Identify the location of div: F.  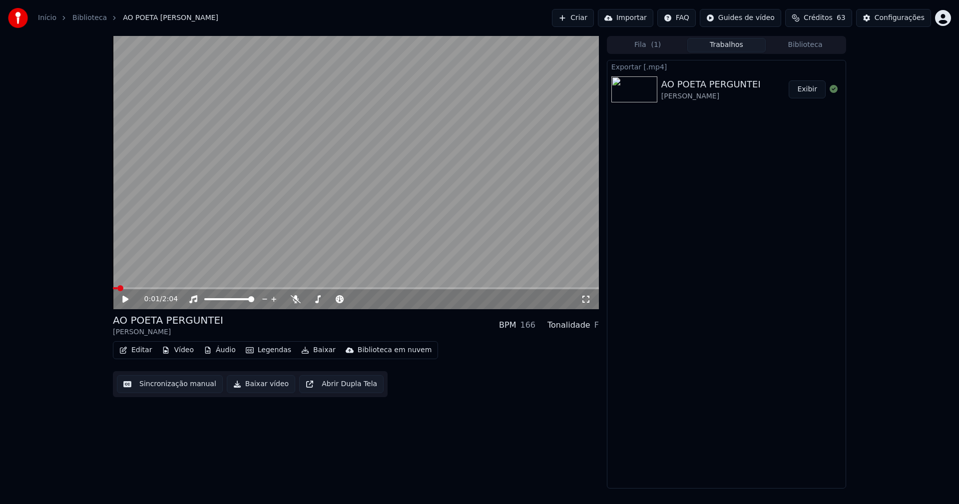
(596, 325).